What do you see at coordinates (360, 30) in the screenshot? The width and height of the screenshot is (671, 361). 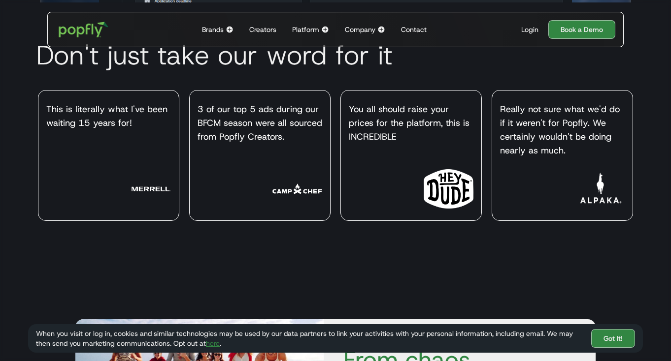 I see `div: Company` at bounding box center [360, 30].